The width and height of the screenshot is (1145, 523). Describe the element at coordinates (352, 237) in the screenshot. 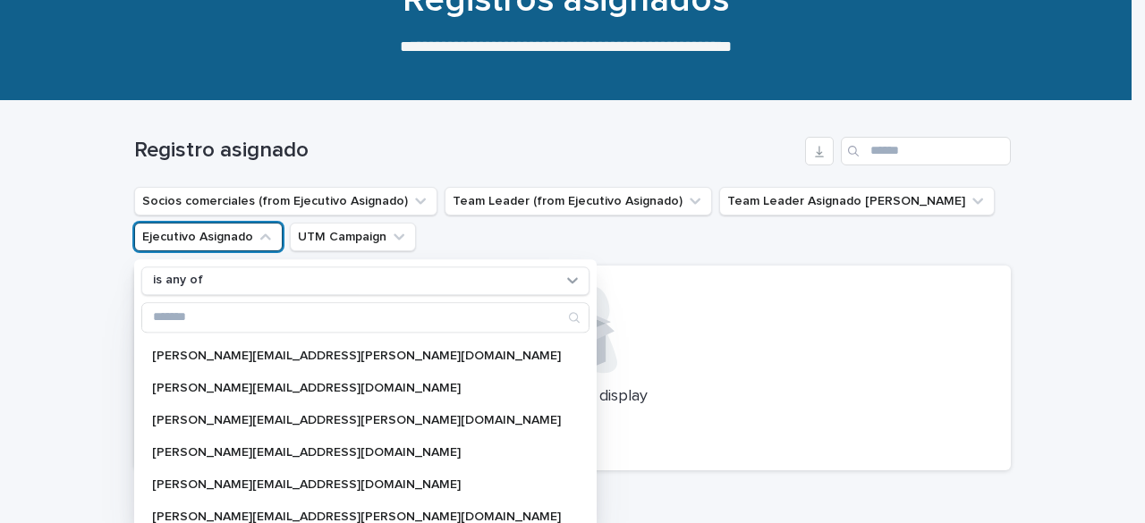

I see `button: UTM Campaign` at that location.